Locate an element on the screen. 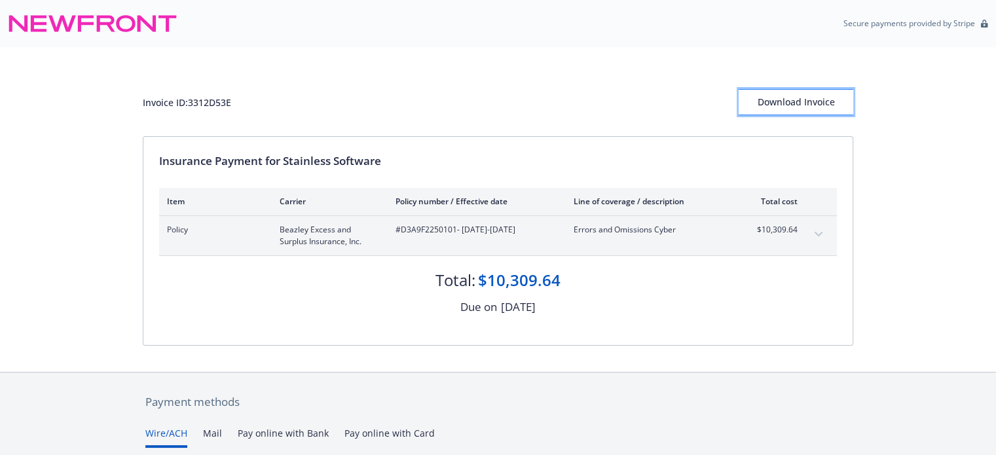  button: Wire/ACH is located at coordinates (166, 437).